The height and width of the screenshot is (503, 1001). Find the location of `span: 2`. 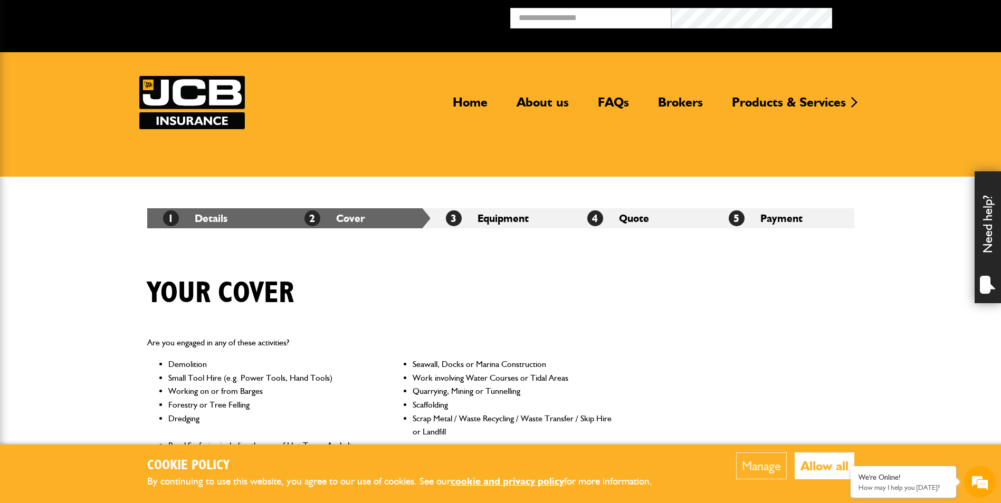

span: 2 is located at coordinates (312, 218).